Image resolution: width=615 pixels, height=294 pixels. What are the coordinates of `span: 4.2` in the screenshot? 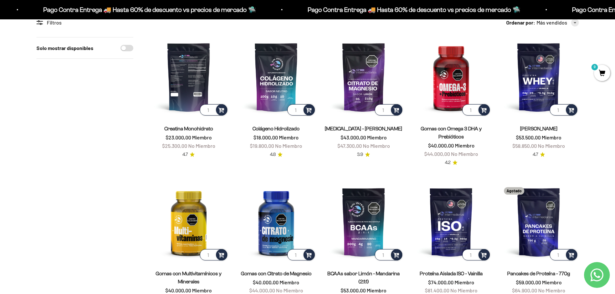 It's located at (448, 163).